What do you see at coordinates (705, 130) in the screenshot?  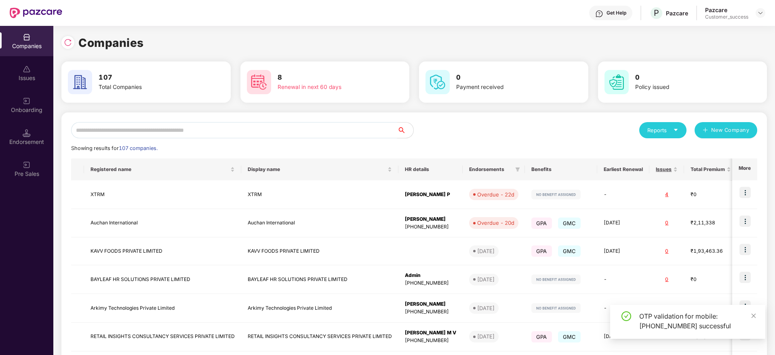 I see `span: plus` at bounding box center [705, 130].